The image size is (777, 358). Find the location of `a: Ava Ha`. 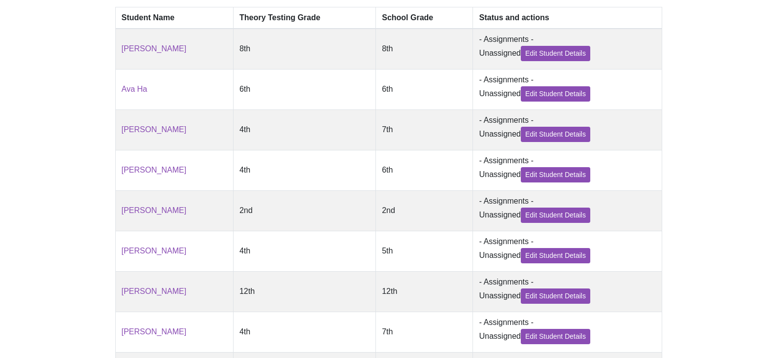

a: Ava Ha is located at coordinates (134, 89).